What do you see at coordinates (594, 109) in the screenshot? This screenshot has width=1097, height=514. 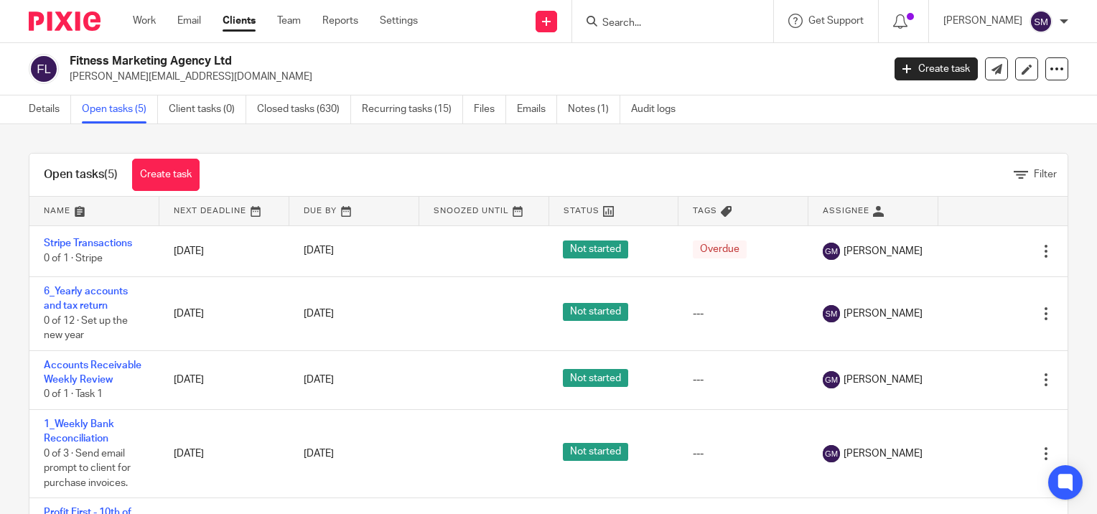 I see `a: Notes (1)` at bounding box center [594, 109].